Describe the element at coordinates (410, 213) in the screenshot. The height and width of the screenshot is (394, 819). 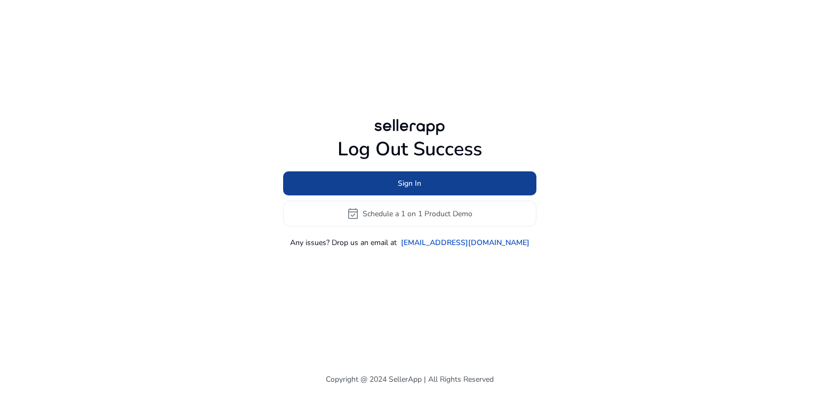
I see `button: event_availableSchedule a 1 on 1 Product Demo` at that location.